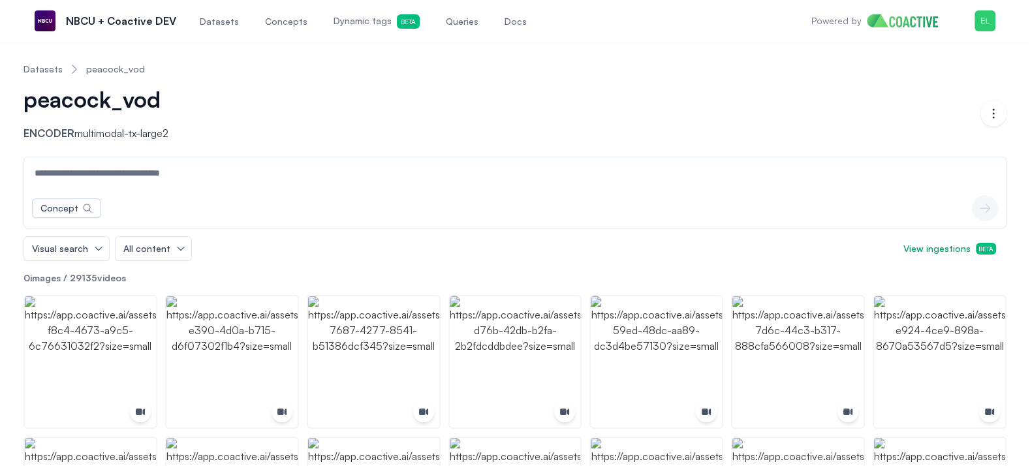 This screenshot has height=466, width=1030. Describe the element at coordinates (84, 277) in the screenshot. I see `span: 29135` at that location.